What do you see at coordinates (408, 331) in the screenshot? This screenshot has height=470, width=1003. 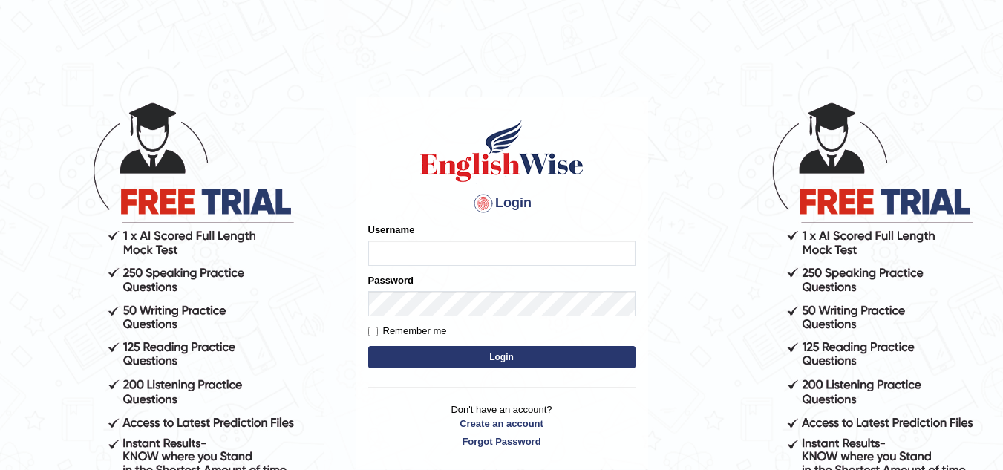 I see `label: Remember me` at bounding box center [408, 331].